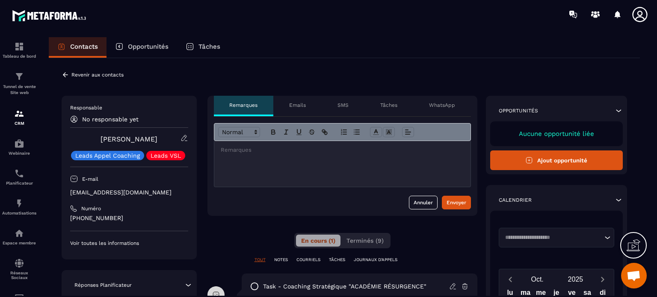 The width and height of the screenshot is (657, 297). What do you see at coordinates (337, 260) in the screenshot?
I see `p: TÂCHES` at bounding box center [337, 260].